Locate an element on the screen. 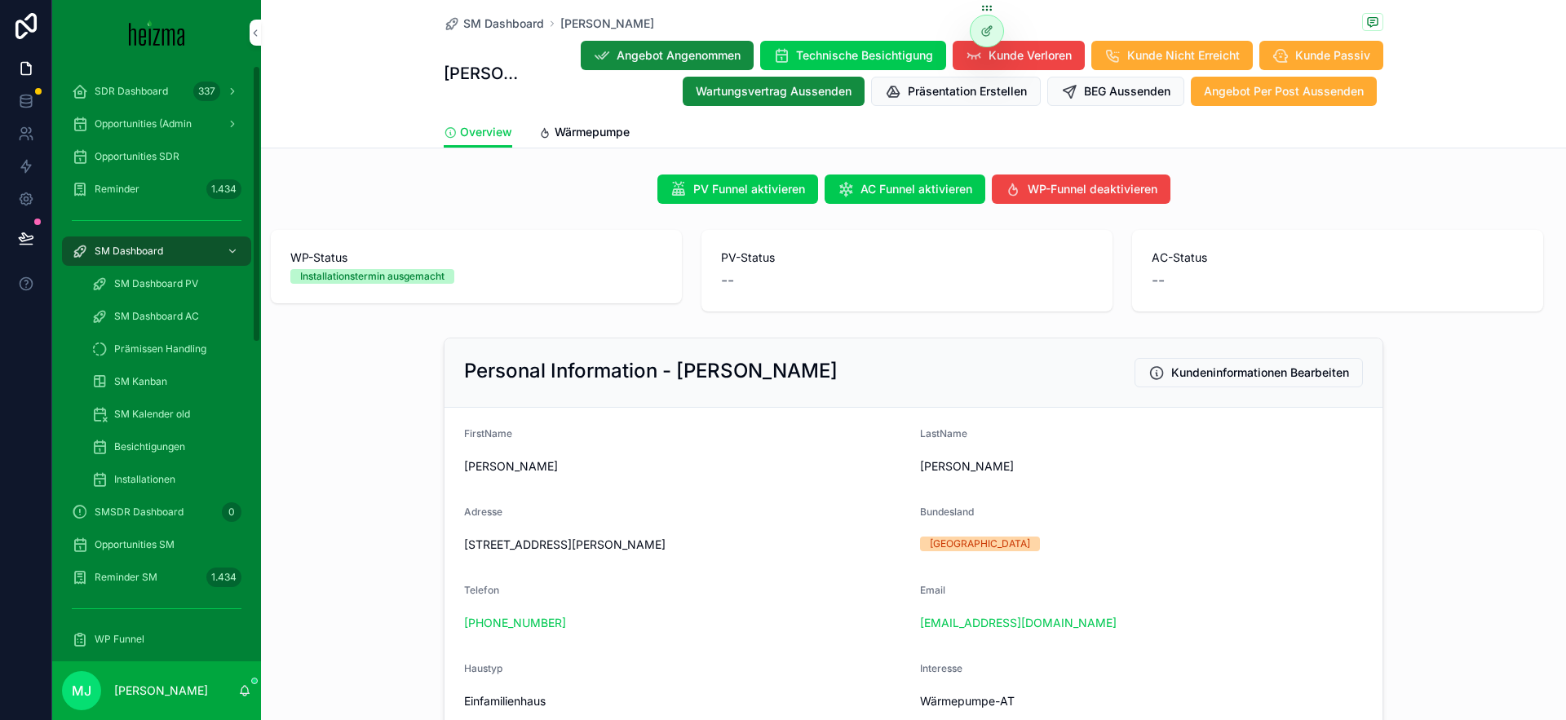 This screenshot has height=720, width=1566. a: SDR Dashboard337 is located at coordinates (157, 91).